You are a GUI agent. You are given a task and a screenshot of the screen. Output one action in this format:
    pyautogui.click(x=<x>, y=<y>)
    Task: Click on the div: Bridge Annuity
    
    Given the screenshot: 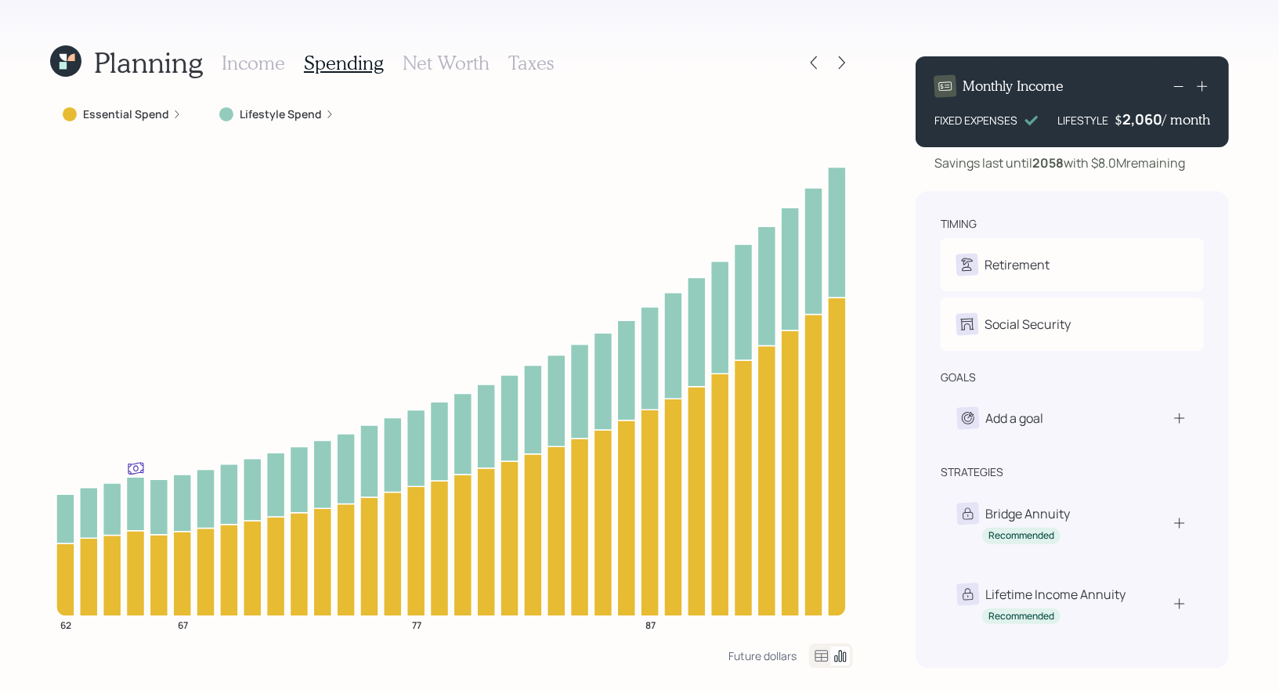 What is the action you would take?
    pyautogui.click(x=1027, y=514)
    